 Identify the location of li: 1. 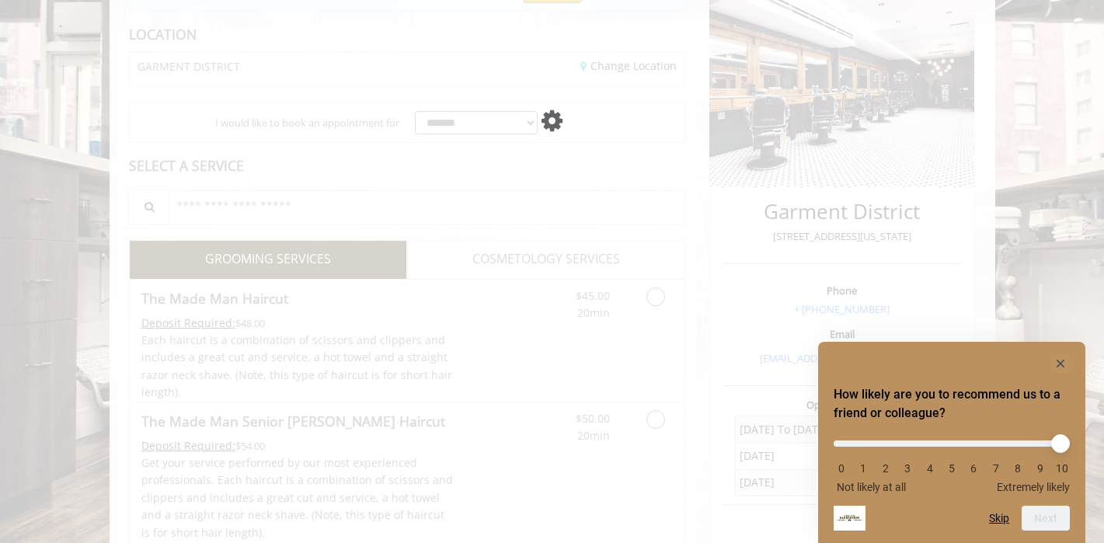
(863, 468).